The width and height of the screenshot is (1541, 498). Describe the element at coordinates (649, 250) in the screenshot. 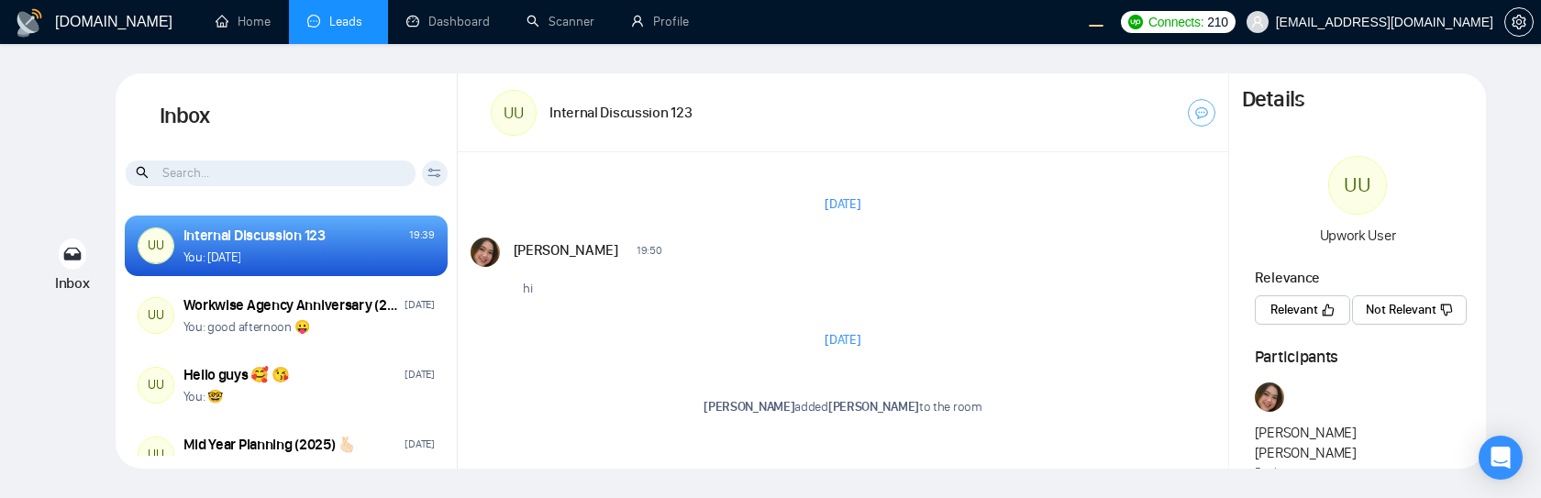

I see `span: 19:50` at that location.